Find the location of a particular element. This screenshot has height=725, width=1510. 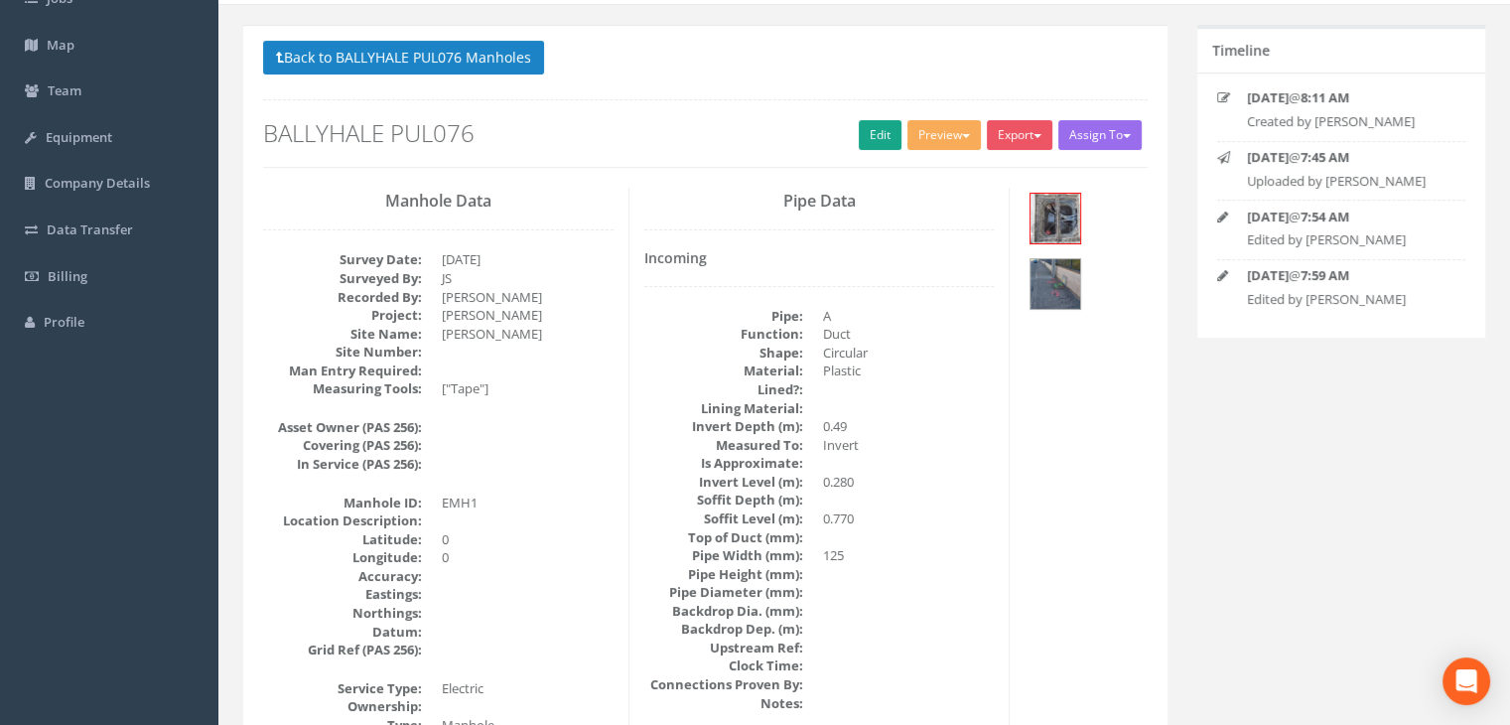

dt: Material: is located at coordinates (724, 370).